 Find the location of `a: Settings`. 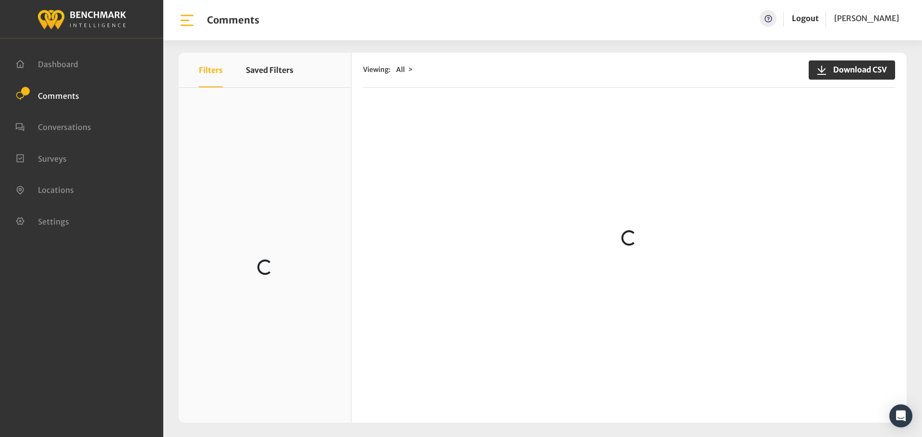

a: Settings is located at coordinates (42, 221).